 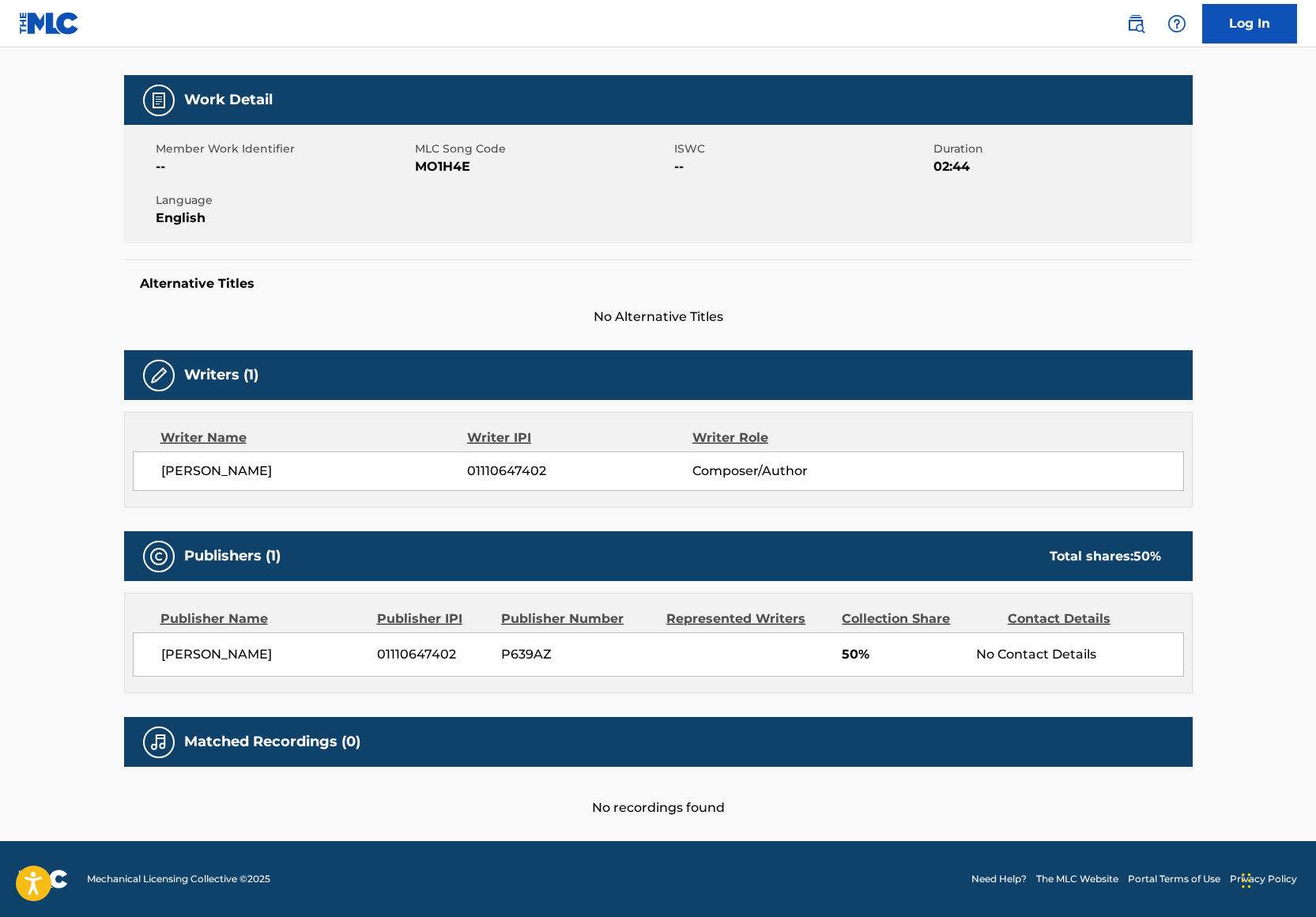 I want to click on div: Total shares:, so click(x=1105, y=556).